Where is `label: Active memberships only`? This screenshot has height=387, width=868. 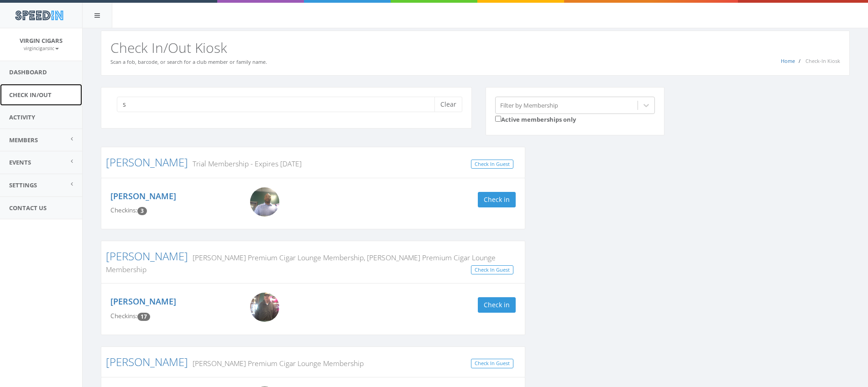
label: Active memberships only is located at coordinates (535, 119).